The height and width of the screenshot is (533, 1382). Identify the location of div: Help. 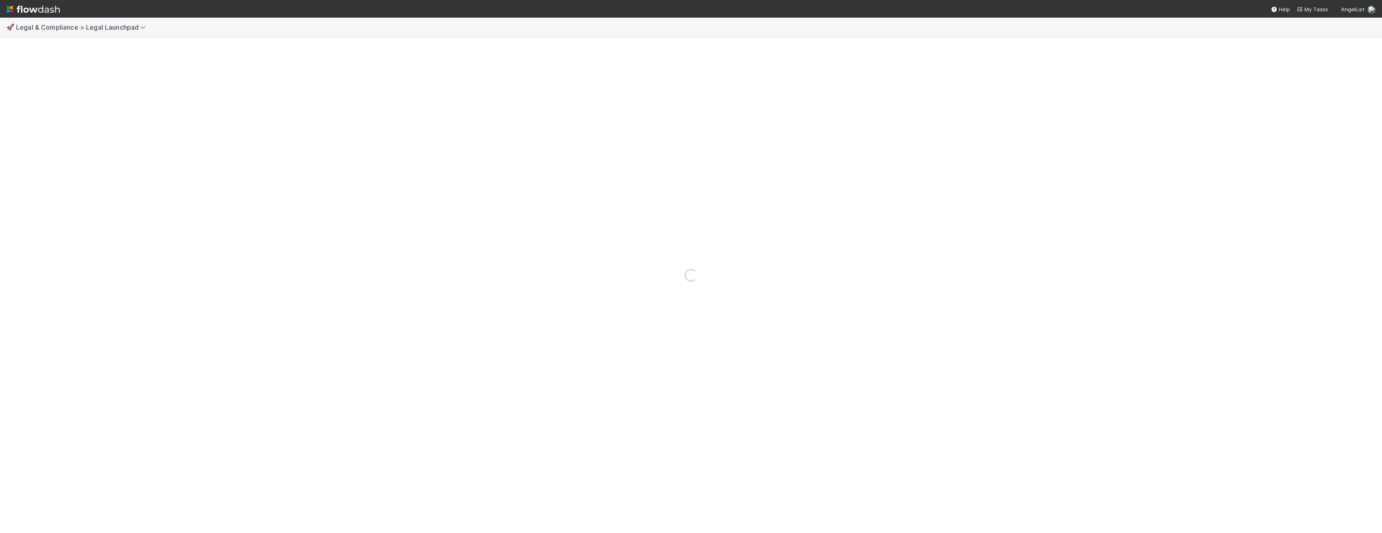
(1280, 9).